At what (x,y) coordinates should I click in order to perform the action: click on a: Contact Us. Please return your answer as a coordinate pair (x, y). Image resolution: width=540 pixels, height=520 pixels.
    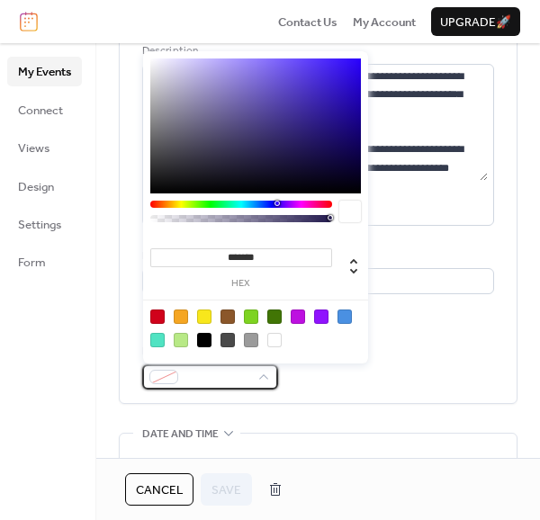
    Looking at the image, I should click on (308, 22).